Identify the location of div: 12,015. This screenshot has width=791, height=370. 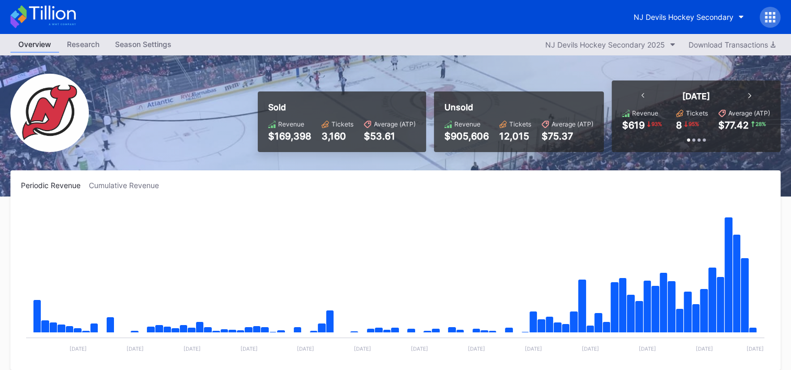
(515, 136).